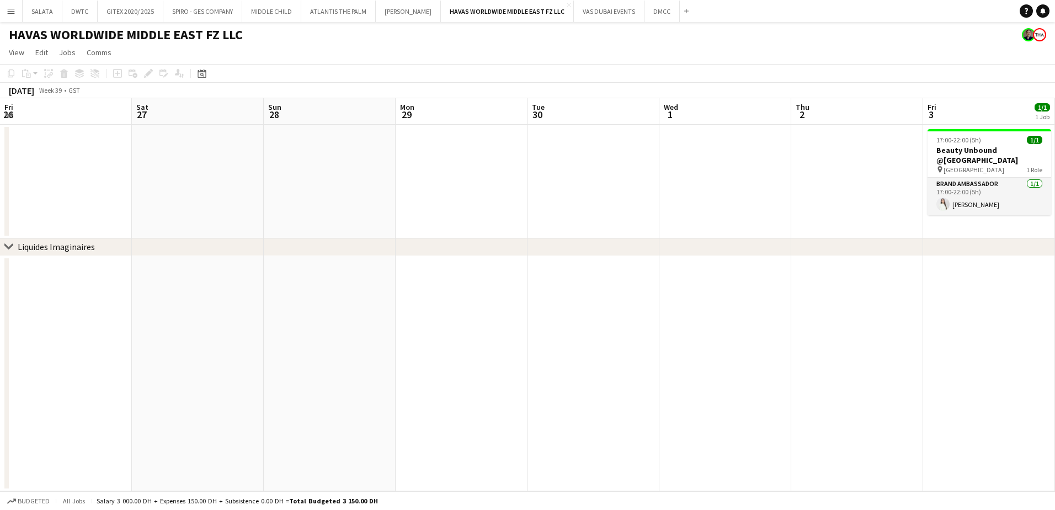 This screenshot has height=510, width=1055. I want to click on span: Sat, so click(142, 107).